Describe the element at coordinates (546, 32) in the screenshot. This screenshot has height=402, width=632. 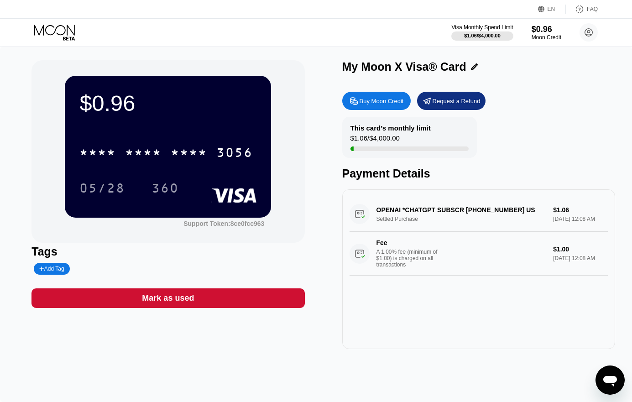
I see `div: $0.96Moon Credit` at that location.